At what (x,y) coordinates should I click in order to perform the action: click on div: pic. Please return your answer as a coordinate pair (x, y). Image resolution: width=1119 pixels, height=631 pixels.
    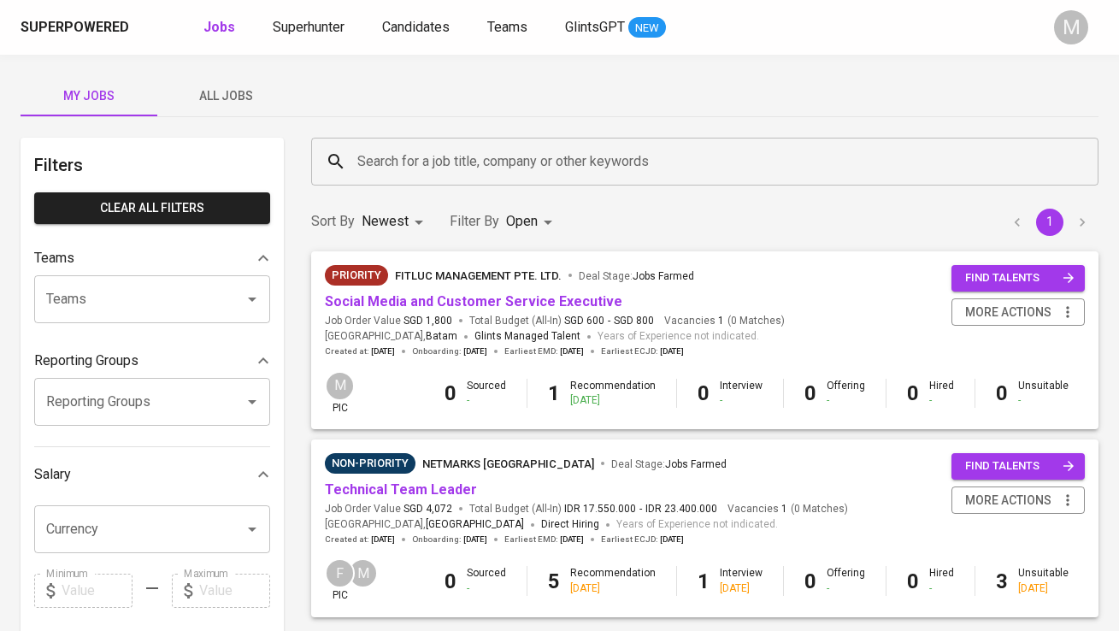
    Looking at the image, I should click on (339, 580).